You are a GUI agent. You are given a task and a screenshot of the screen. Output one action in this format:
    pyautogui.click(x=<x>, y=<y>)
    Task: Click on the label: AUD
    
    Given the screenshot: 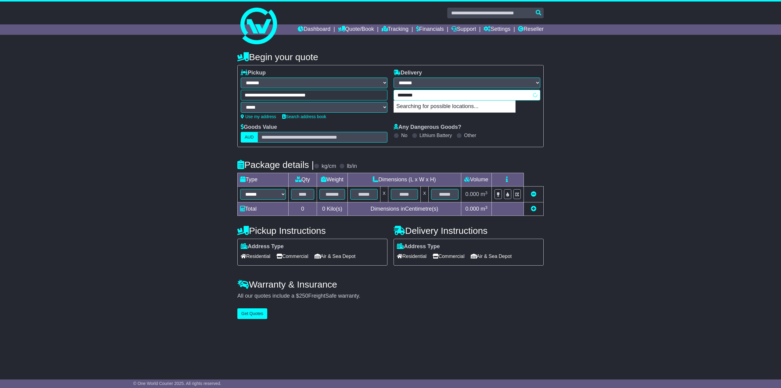 What is the action you would take?
    pyautogui.click(x=249, y=137)
    